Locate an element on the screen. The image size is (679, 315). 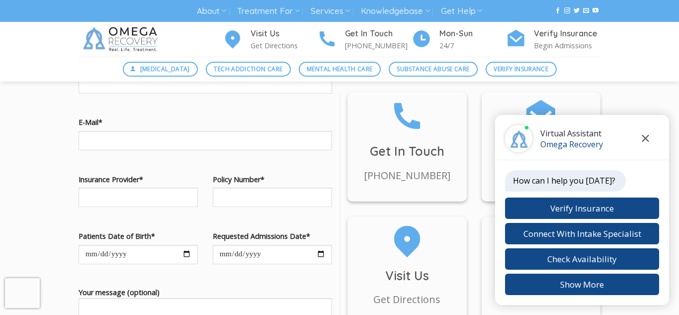
a: Follow on Instagram is located at coordinates (567, 11).